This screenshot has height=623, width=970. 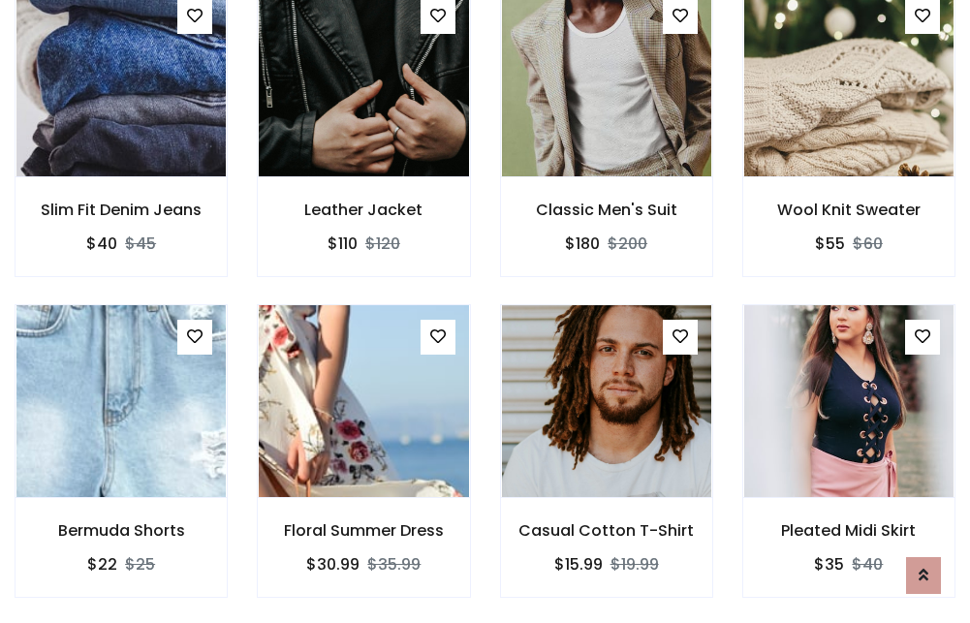 I want to click on h6: $35, so click(x=829, y=564).